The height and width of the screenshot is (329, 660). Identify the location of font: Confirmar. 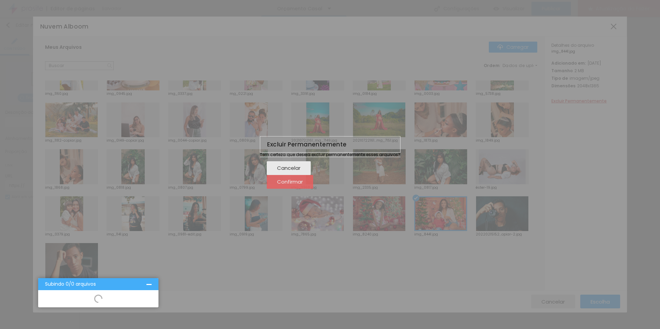
(290, 181).